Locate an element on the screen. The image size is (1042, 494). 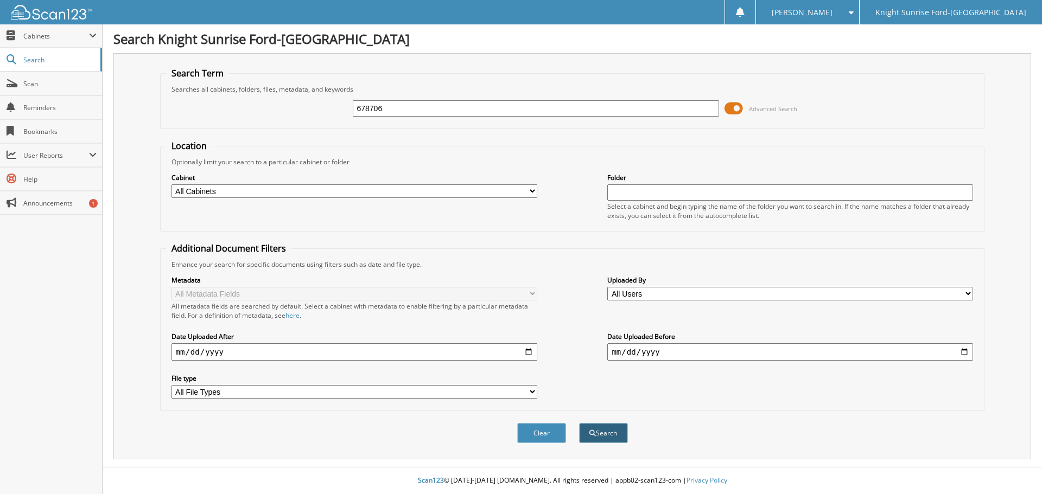
label: Date Uploaded Before is located at coordinates (790, 336).